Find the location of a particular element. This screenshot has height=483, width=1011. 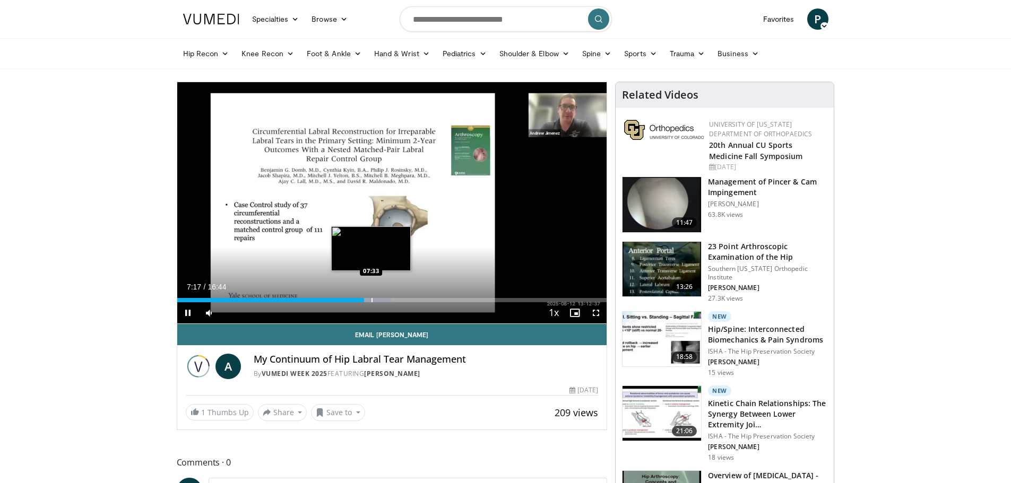

button: Playback Rate is located at coordinates (553, 313).